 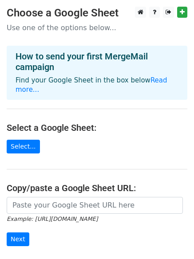 I want to click on a: Read more..., so click(x=91, y=85).